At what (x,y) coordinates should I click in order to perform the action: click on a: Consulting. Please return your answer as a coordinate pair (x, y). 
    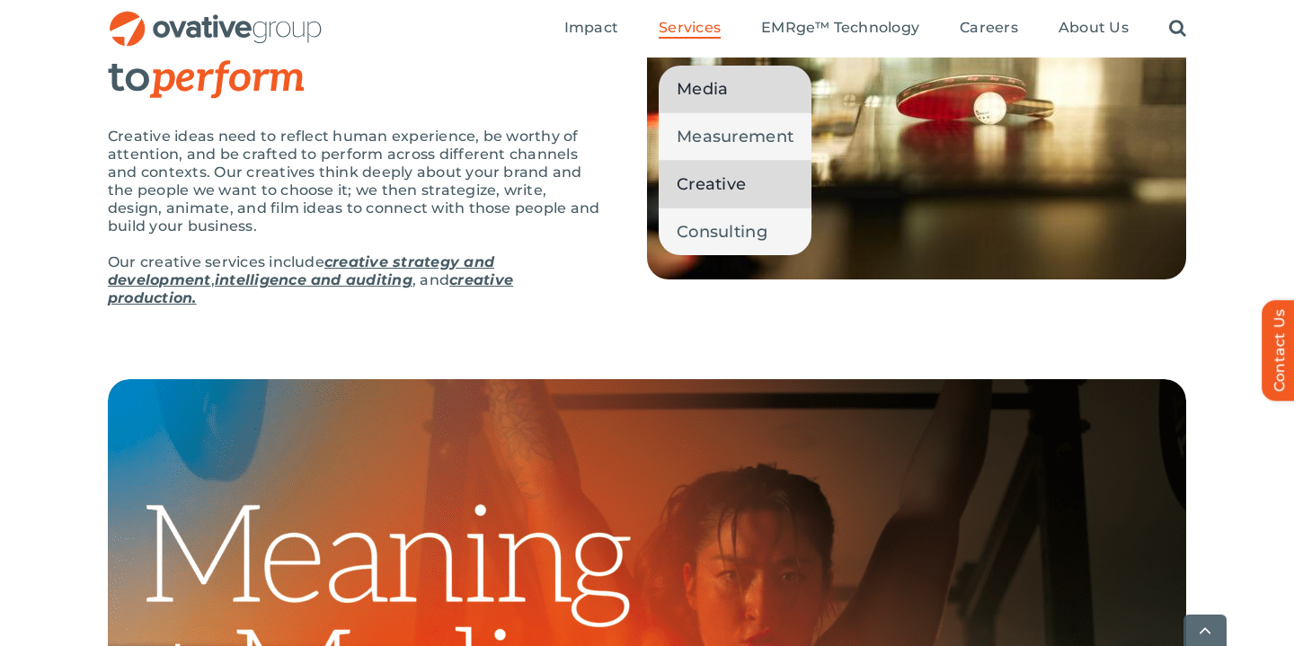
    Looking at the image, I should click on (735, 232).